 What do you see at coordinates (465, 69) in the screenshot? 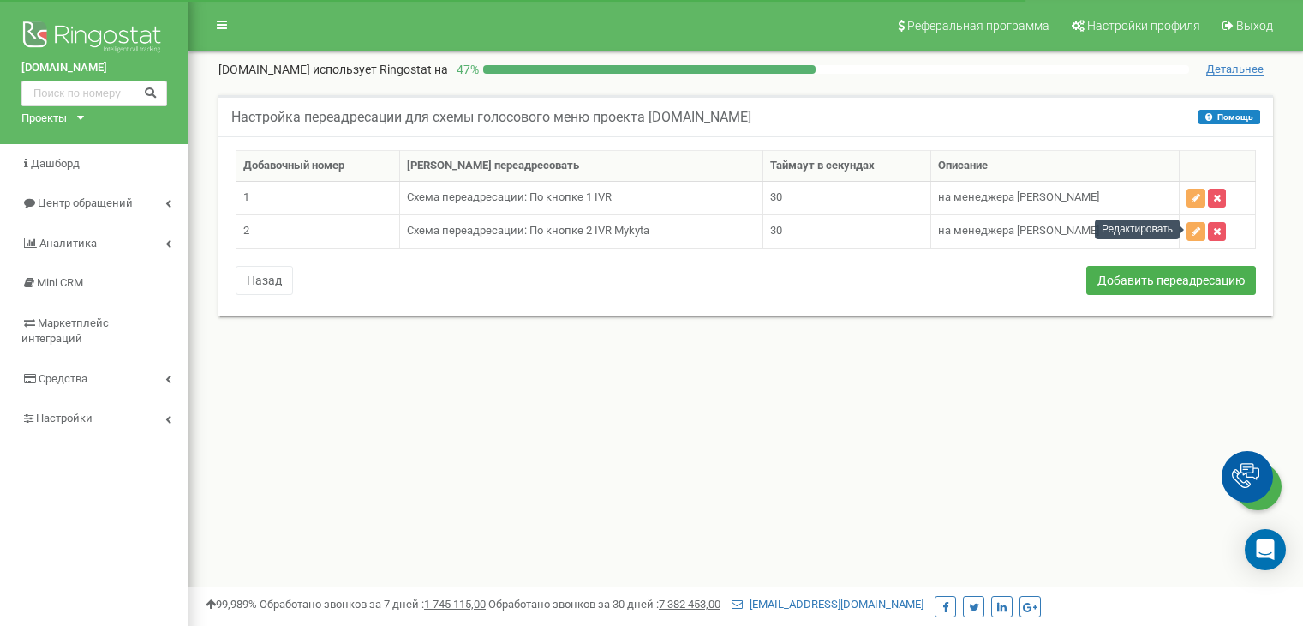
I see `p: 47 %` at bounding box center [465, 69].